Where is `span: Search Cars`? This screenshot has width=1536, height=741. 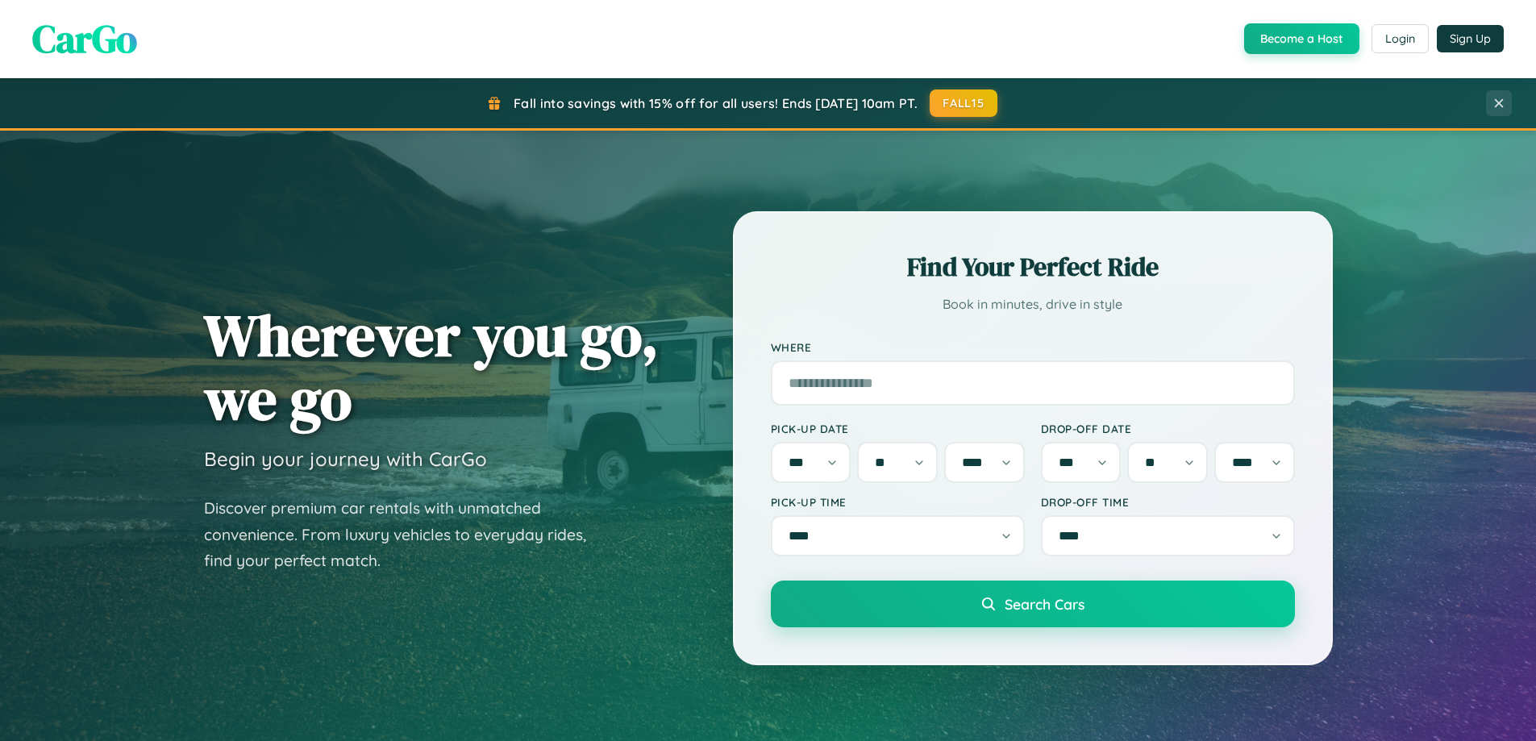 span: Search Cars is located at coordinates (1044, 604).